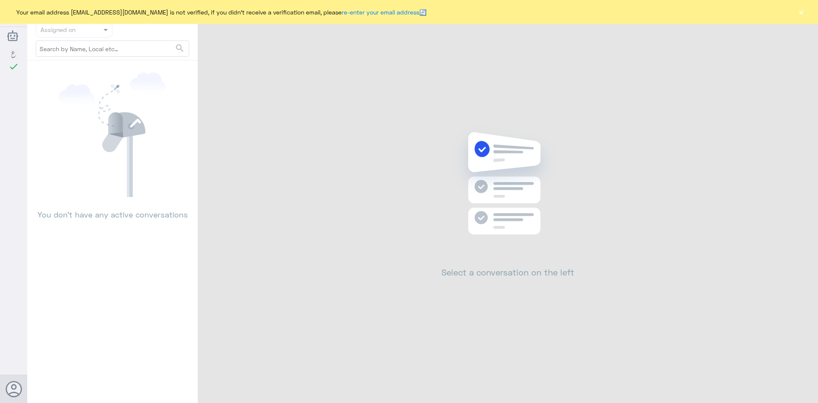 The image size is (818, 403). What do you see at coordinates (508, 272) in the screenshot?
I see `h2: Select a conversation on the left` at bounding box center [508, 272].